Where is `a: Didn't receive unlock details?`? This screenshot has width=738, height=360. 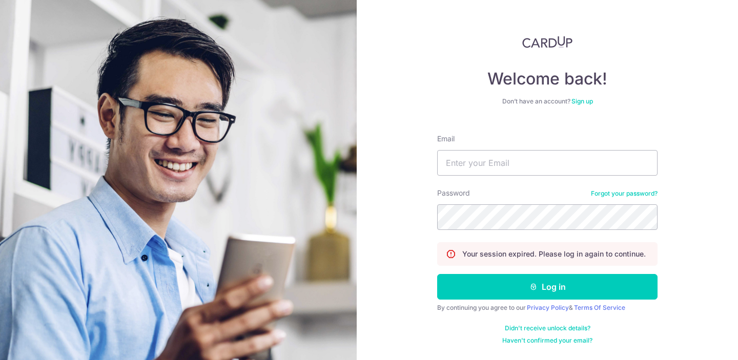
a: Didn't receive unlock details? is located at coordinates (547, 328).